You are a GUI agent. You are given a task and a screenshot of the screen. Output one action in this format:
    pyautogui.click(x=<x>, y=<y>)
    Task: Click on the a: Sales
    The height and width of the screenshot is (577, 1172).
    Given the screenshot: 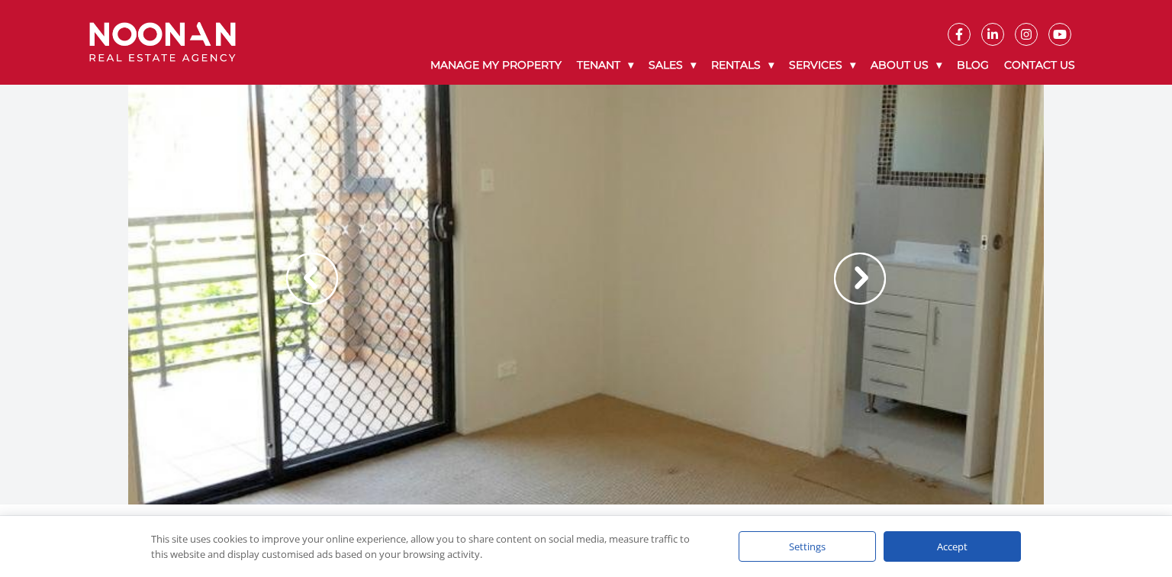 What is the action you would take?
    pyautogui.click(x=672, y=65)
    